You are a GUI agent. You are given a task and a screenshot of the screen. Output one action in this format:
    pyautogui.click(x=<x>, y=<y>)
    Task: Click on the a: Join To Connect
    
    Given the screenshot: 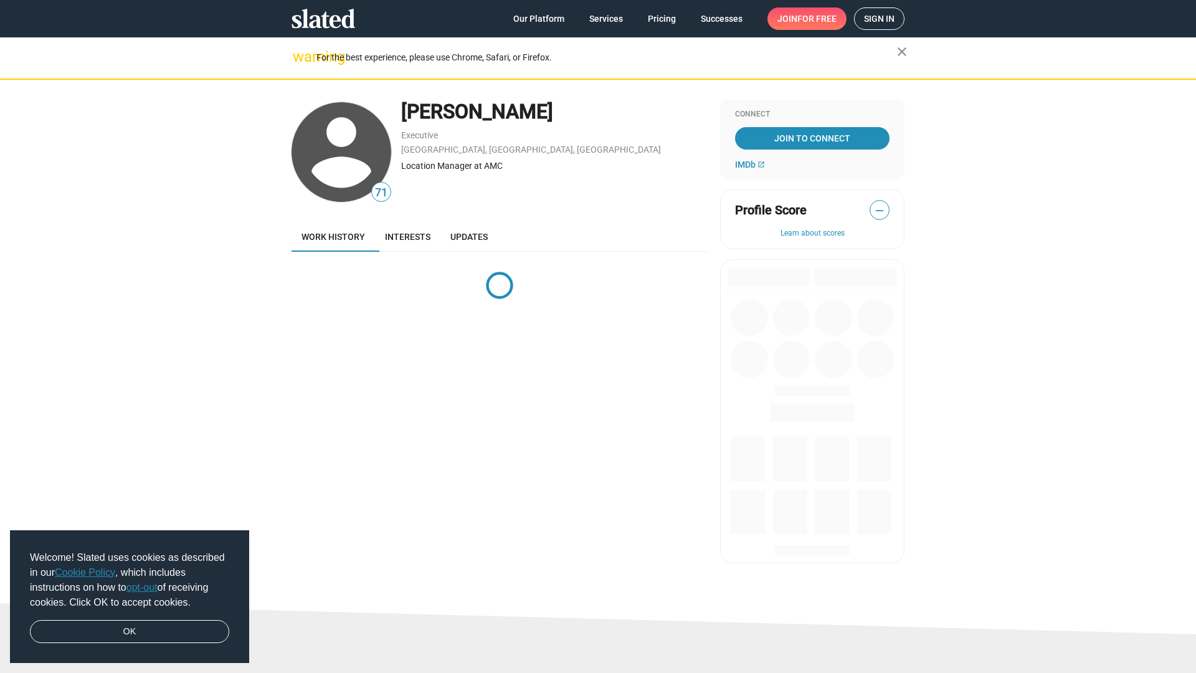 What is the action you would take?
    pyautogui.click(x=813, y=138)
    